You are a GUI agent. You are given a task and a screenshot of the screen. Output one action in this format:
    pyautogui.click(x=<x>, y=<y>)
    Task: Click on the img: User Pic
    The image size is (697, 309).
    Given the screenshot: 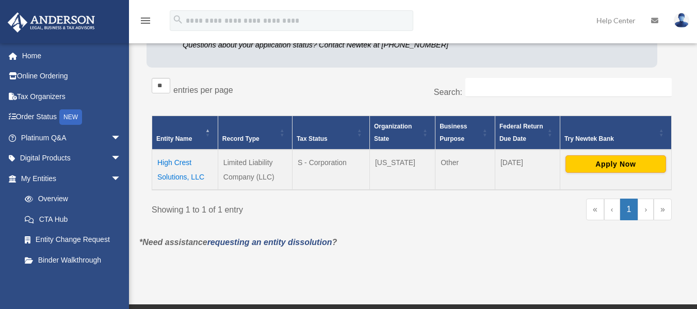 What is the action you would take?
    pyautogui.click(x=682, y=20)
    